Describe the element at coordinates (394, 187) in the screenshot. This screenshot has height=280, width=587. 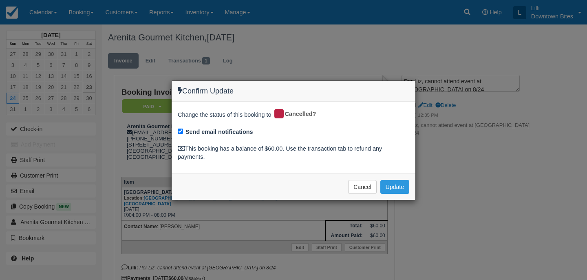
I see `button: Update` at that location.